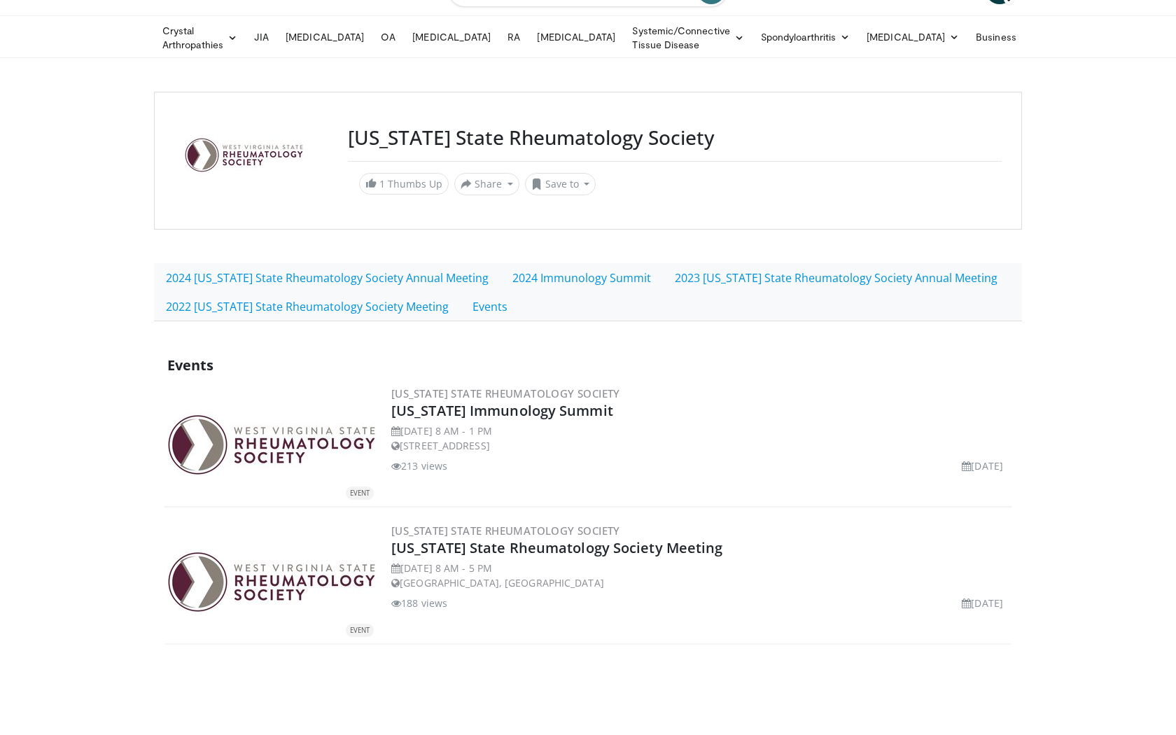 The width and height of the screenshot is (1176, 735). Describe the element at coordinates (388, 37) in the screenshot. I see `a: OA` at that location.